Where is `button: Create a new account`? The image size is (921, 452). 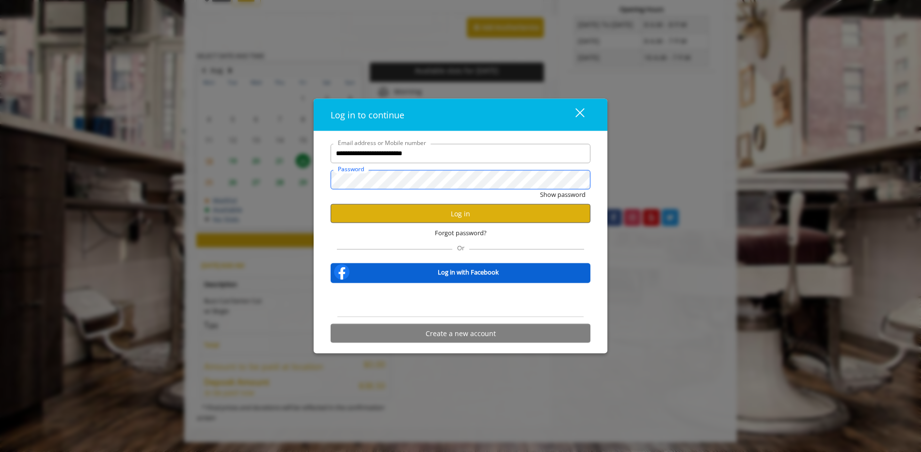 button: Create a new account is located at coordinates (461, 333).